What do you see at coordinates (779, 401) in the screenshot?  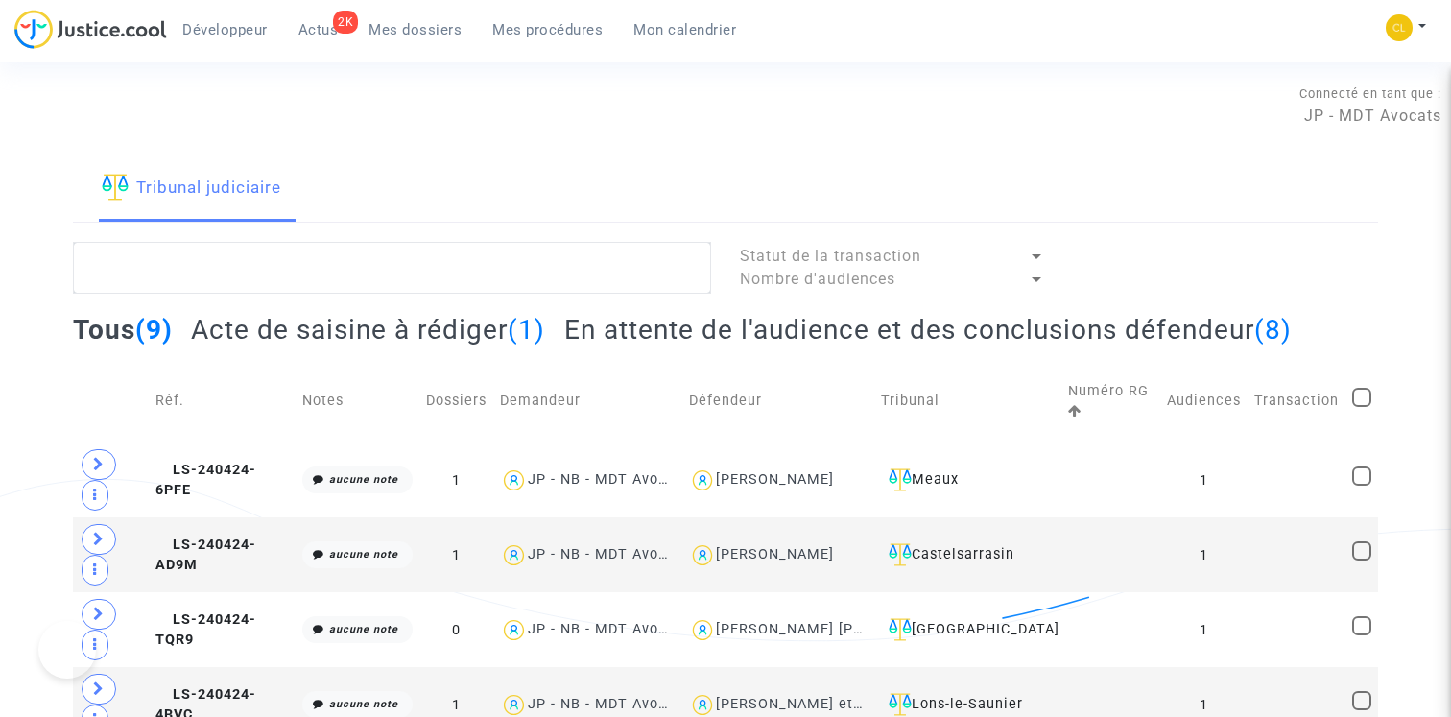 I see `td: Défendeur` at bounding box center [779, 401].